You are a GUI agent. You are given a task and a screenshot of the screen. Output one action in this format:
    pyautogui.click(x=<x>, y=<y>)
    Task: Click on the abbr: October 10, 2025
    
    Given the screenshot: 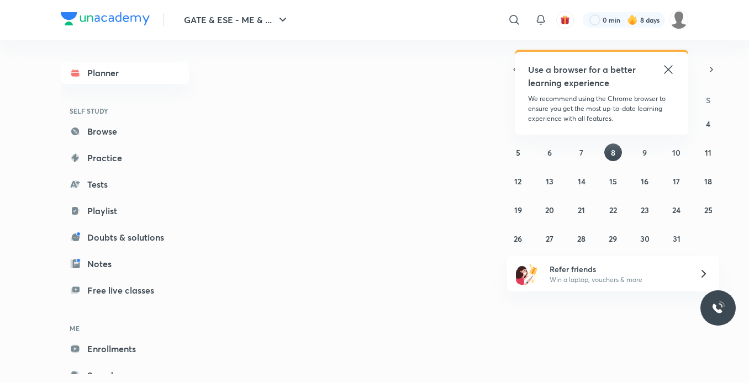 What is the action you would take?
    pyautogui.click(x=676, y=153)
    